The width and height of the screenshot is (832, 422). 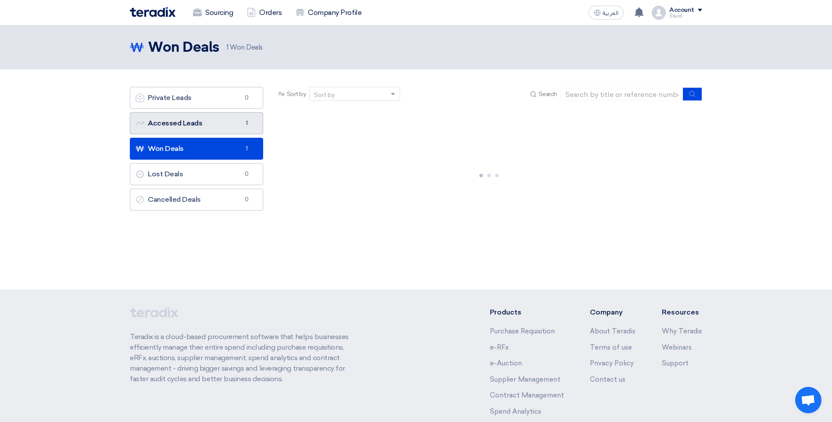 What do you see at coordinates (197, 123) in the screenshot?
I see `a: Accessed Leads1` at bounding box center [197, 123].